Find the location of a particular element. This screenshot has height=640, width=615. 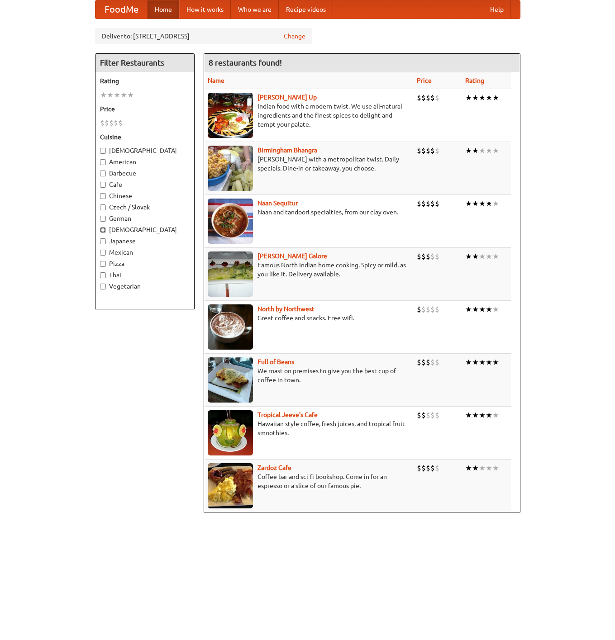

p: Famous North Indian home cooking. Spicy or mild, as you like it. Delivery available. is located at coordinates (308, 270).